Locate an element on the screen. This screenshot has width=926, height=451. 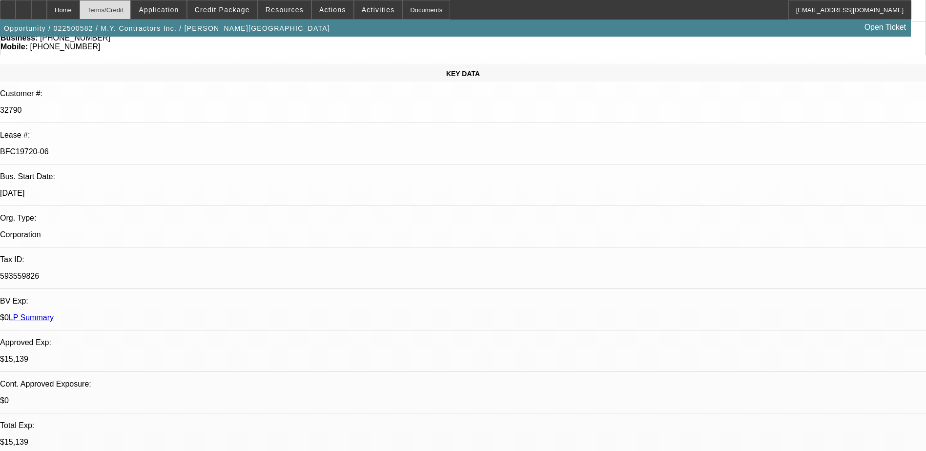
span: KEY DATA is located at coordinates (463, 74).